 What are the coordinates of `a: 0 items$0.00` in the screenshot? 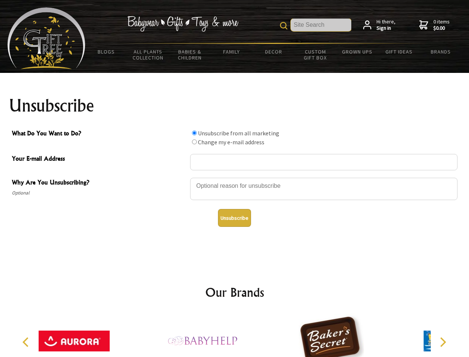 It's located at (435, 25).